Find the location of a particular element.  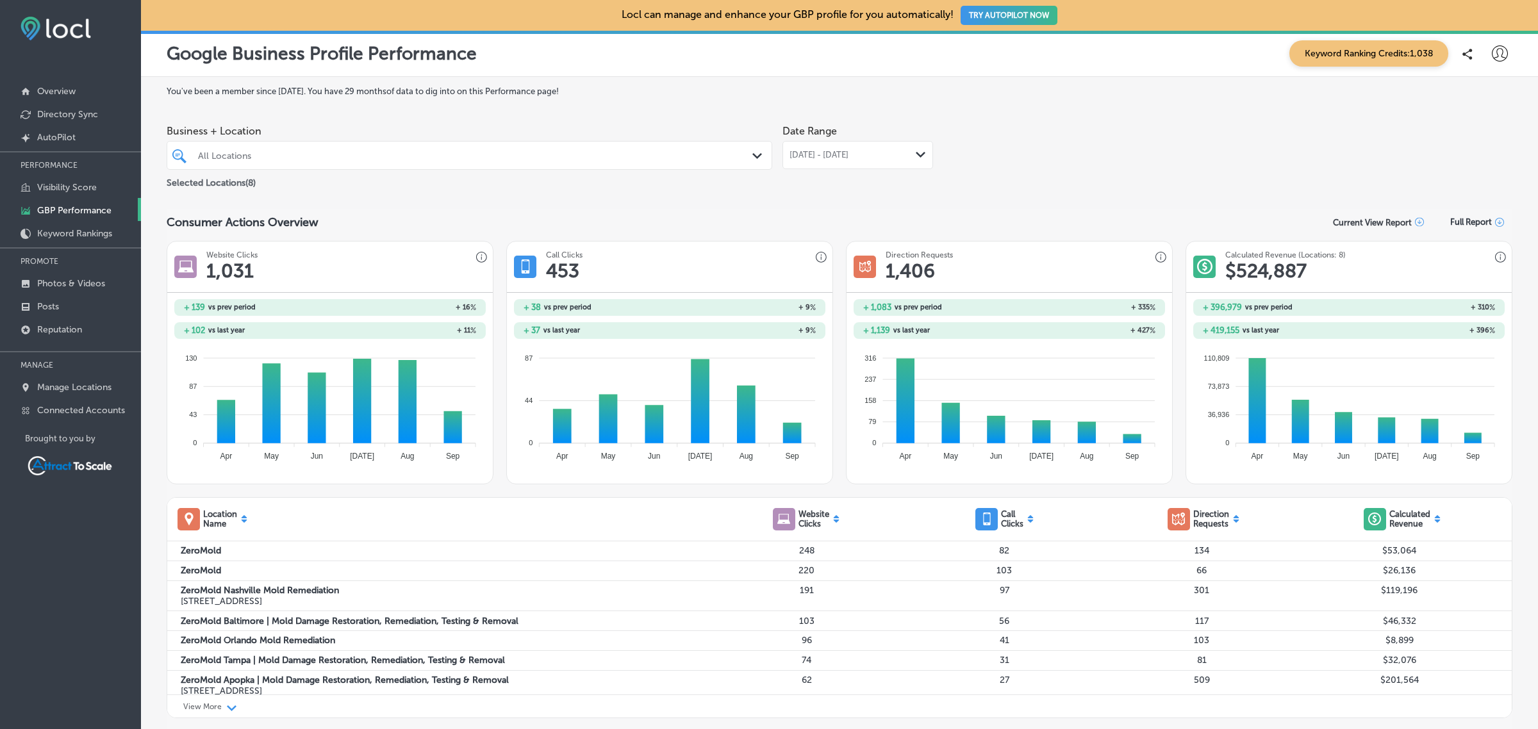

p: 509 is located at coordinates (1201, 680).